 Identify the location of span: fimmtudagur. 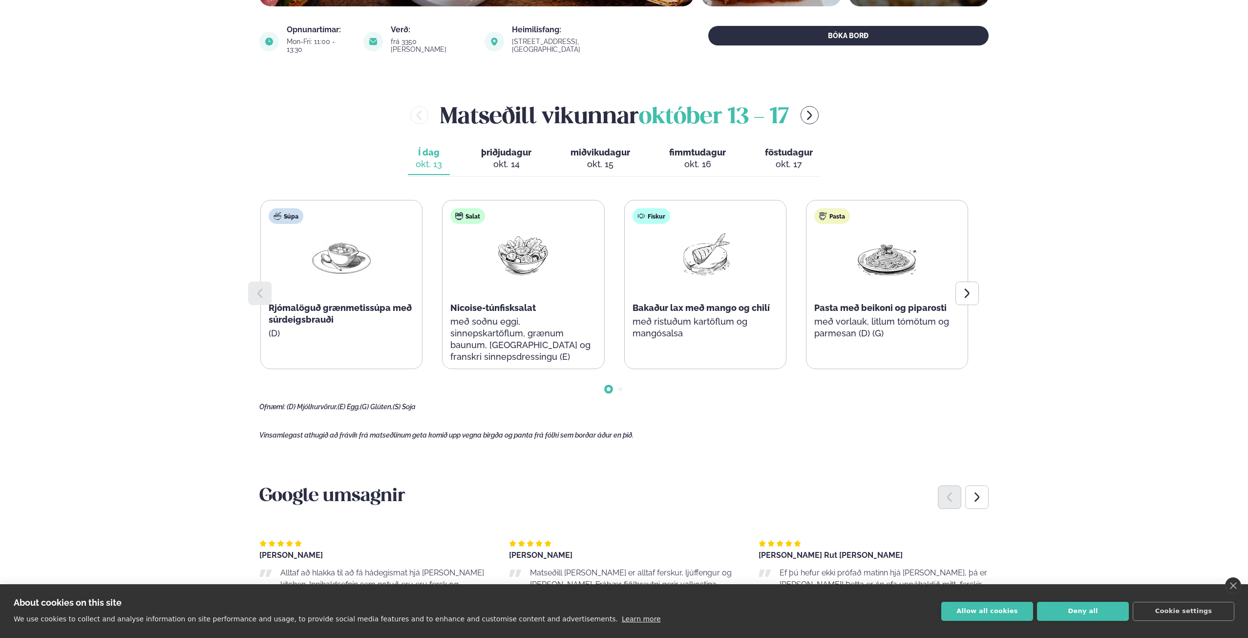
(698, 152).